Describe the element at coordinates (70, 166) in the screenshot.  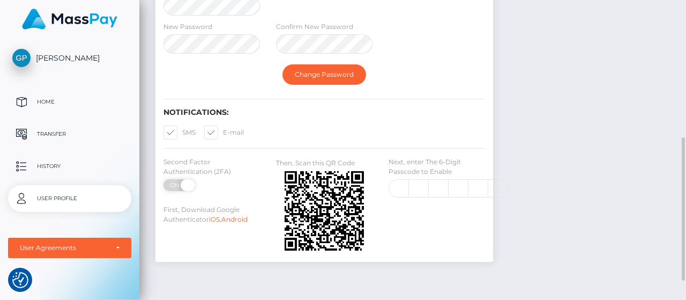
I see `p: History` at that location.